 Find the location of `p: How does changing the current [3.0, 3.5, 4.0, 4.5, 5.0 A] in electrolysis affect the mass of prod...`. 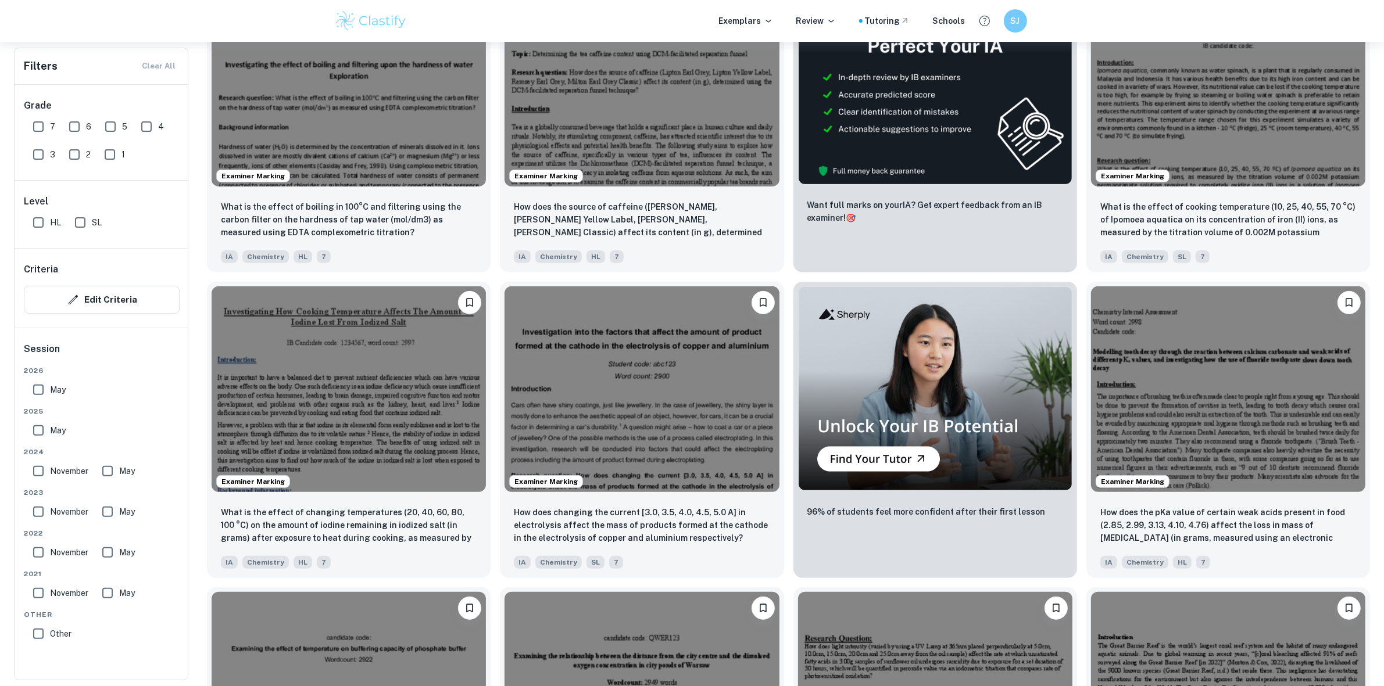

p: How does changing the current [3.0, 3.5, 4.0, 4.5, 5.0 A] in electrolysis affect the mass of prod... is located at coordinates (642, 525).